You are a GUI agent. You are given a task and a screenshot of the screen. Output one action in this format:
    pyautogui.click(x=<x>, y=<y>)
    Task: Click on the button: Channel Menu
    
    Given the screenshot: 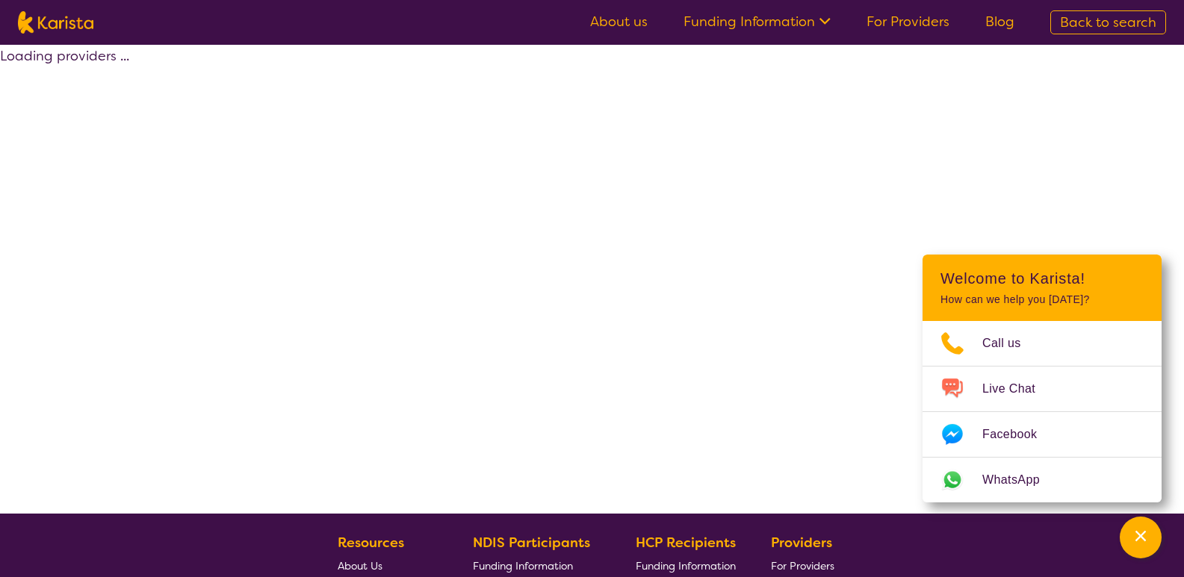 What is the action you would take?
    pyautogui.click(x=1140, y=538)
    